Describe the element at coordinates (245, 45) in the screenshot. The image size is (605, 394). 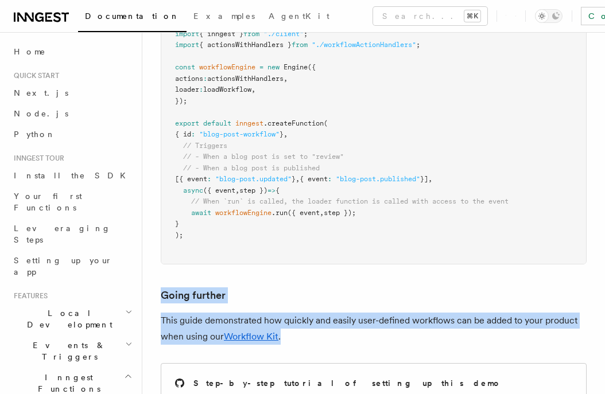
I see `span: { actionsWithHandlers }` at that location.